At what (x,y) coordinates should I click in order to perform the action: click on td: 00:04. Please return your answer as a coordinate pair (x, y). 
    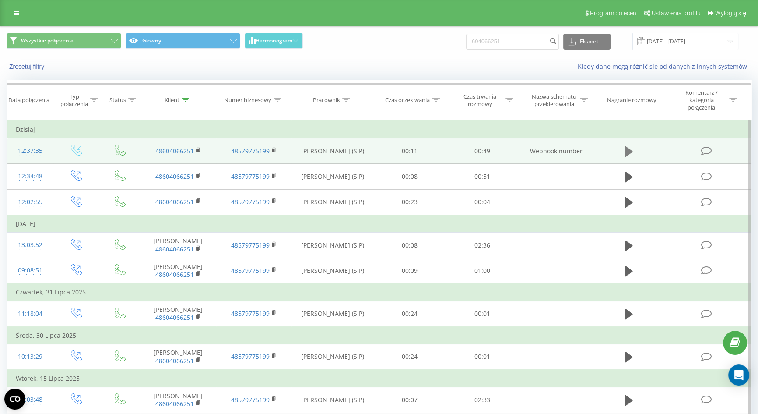
    Looking at the image, I should click on (482, 202).